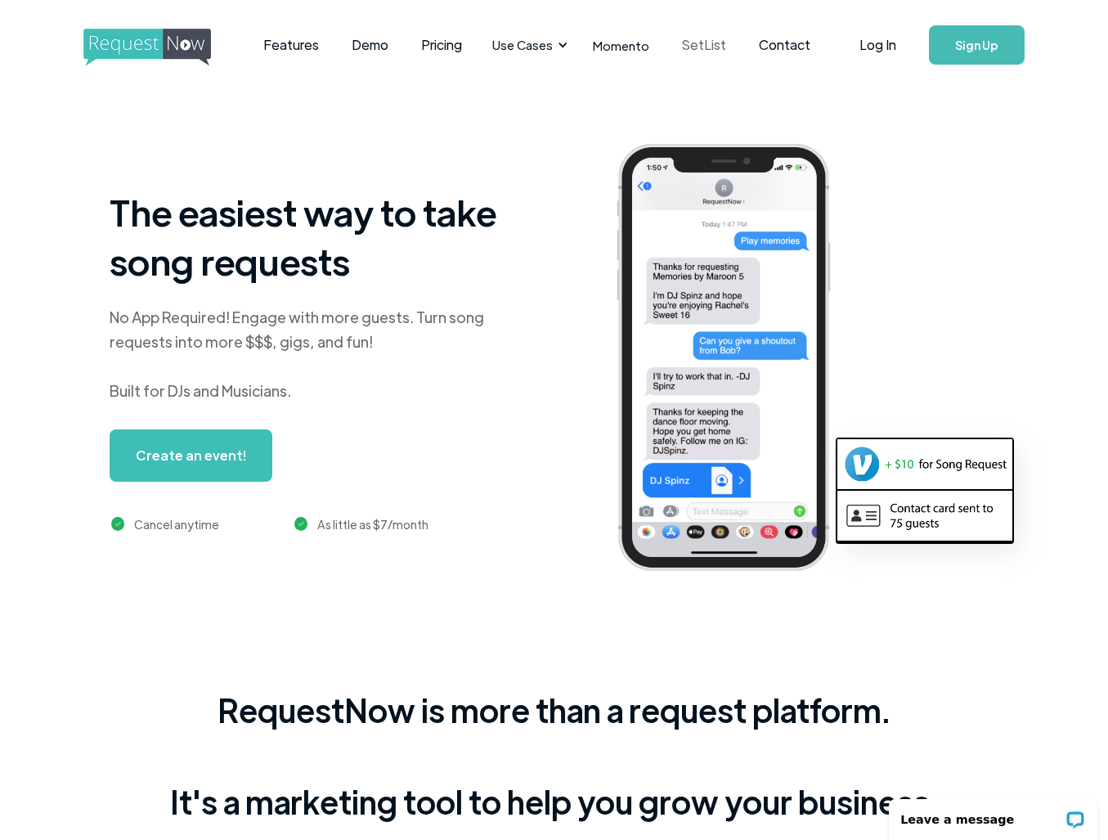  I want to click on img: iphone screenshot, so click(736, 360).